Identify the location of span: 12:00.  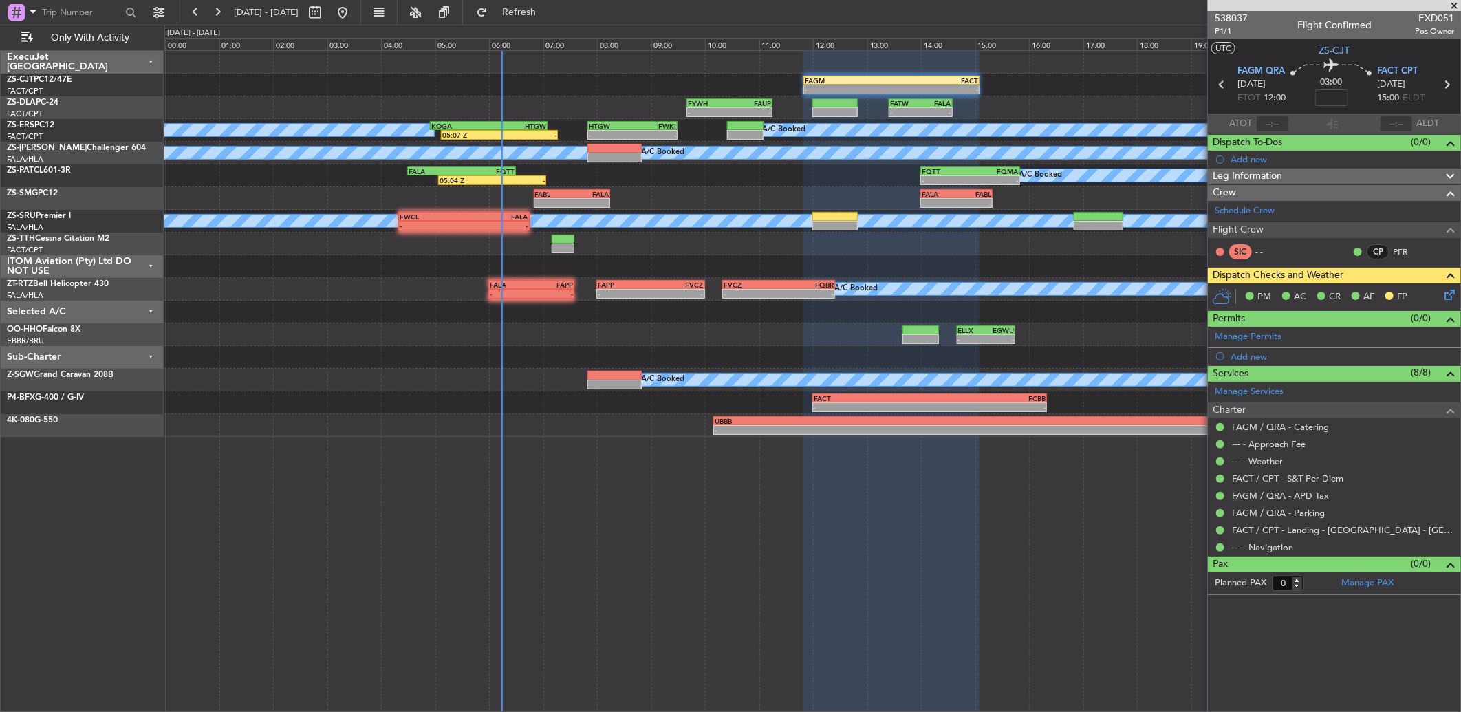
(1276, 98).